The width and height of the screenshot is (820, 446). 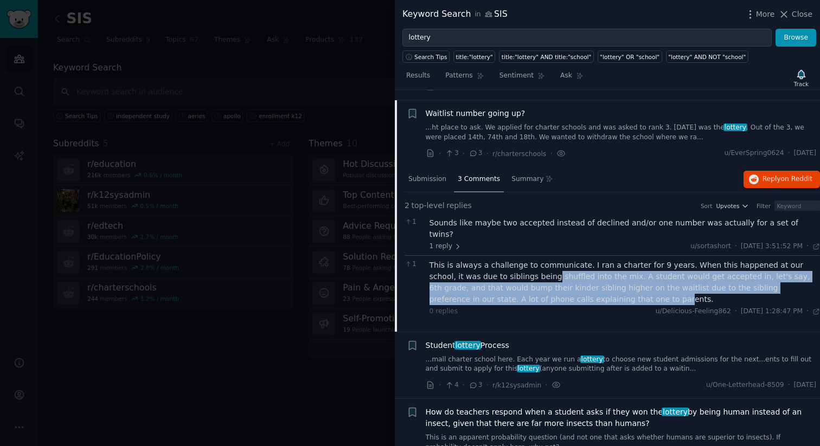 What do you see at coordinates (621, 418) in the screenshot?
I see `span: How do teachers respond when a student asks if they won the by being human instead of an insect, ...` at bounding box center [621, 418].